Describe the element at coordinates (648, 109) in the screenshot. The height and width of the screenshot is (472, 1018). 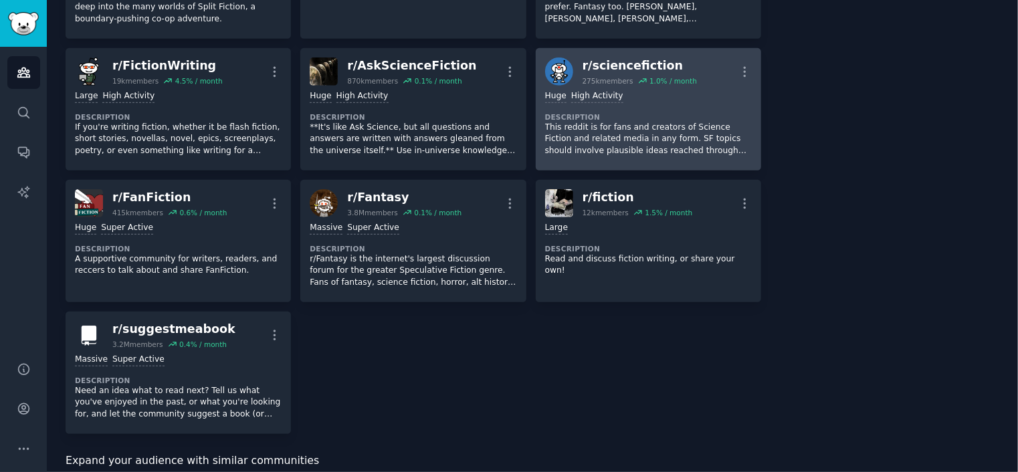
I see `a: sciencefictionr/sciencefiction275kmembers1.0% / monthHugeHigh ActivityDescriptionThis reddit is f...` at that location.